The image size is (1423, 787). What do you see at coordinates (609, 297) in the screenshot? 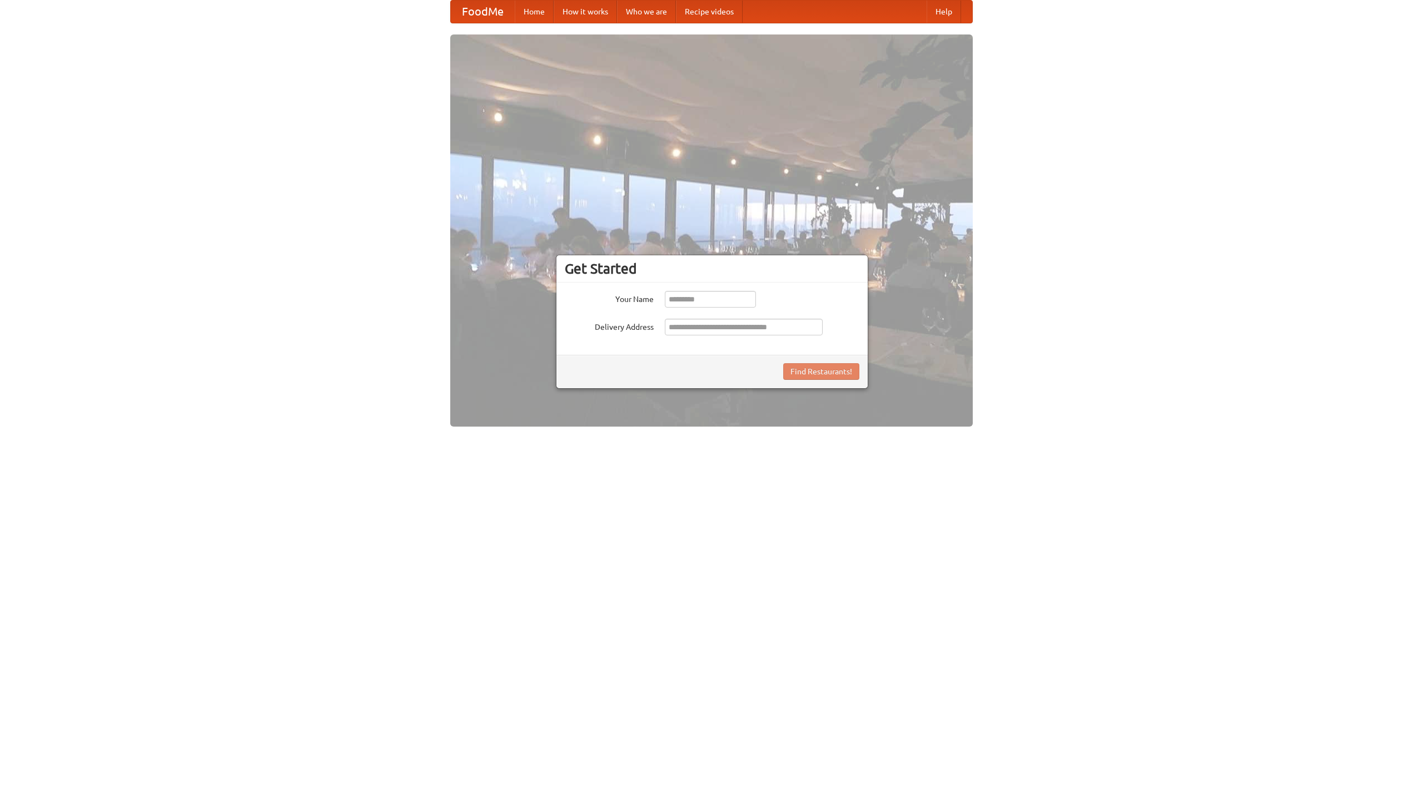
I see `label: Your Name` at bounding box center [609, 297].